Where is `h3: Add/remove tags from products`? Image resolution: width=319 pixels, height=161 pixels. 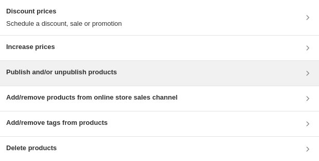 h3: Add/remove tags from products is located at coordinates (57, 122).